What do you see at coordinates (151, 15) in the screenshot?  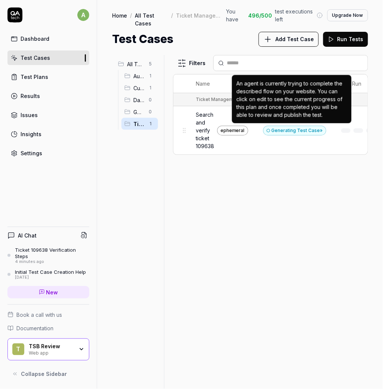 I see `a: All Test Cases` at bounding box center [151, 15].